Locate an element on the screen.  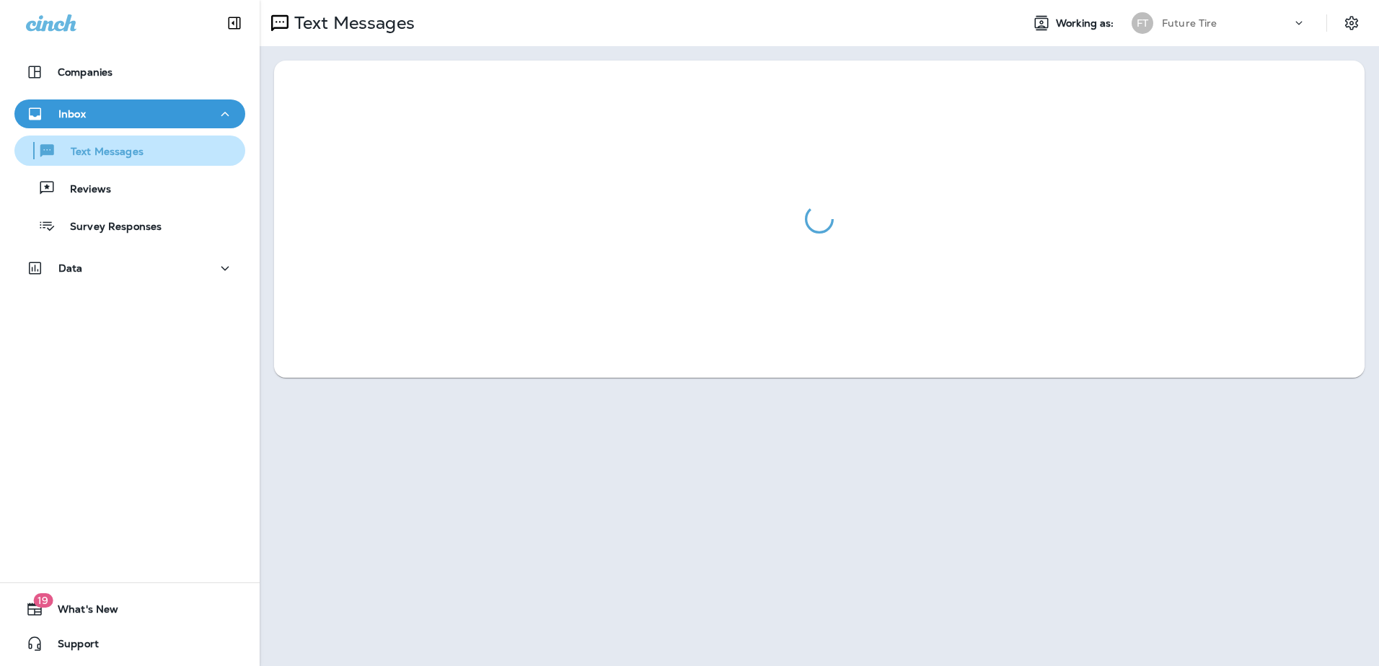
div: FT is located at coordinates (1142, 23).